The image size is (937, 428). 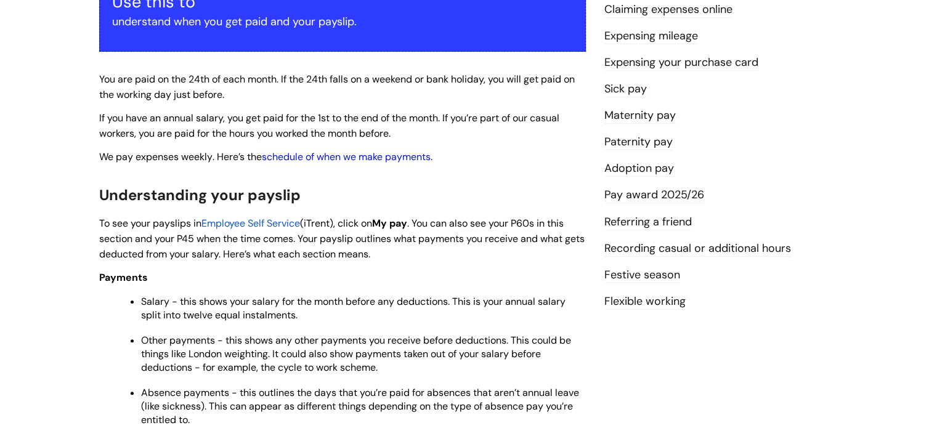 What do you see at coordinates (668, 10) in the screenshot?
I see `a: Claiming expenses online` at bounding box center [668, 10].